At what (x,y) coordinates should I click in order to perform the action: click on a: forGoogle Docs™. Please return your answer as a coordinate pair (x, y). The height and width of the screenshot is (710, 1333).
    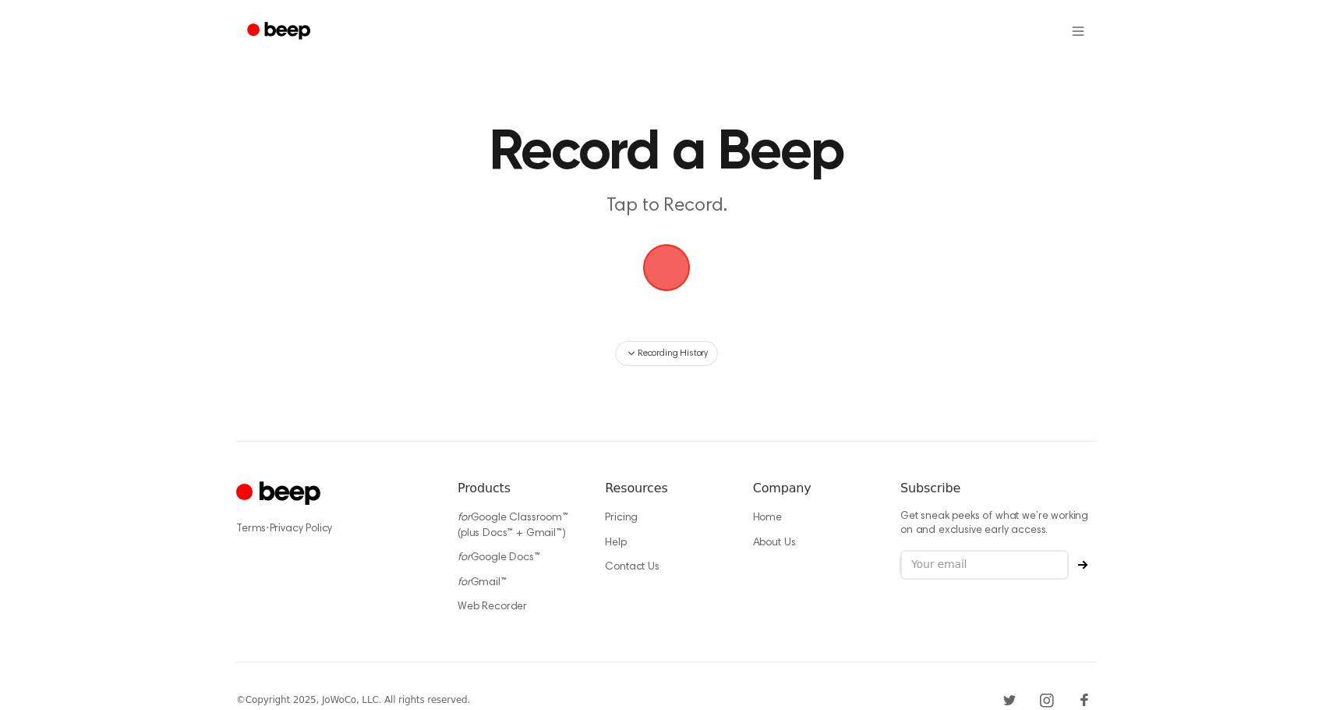
    Looking at the image, I should click on (499, 558).